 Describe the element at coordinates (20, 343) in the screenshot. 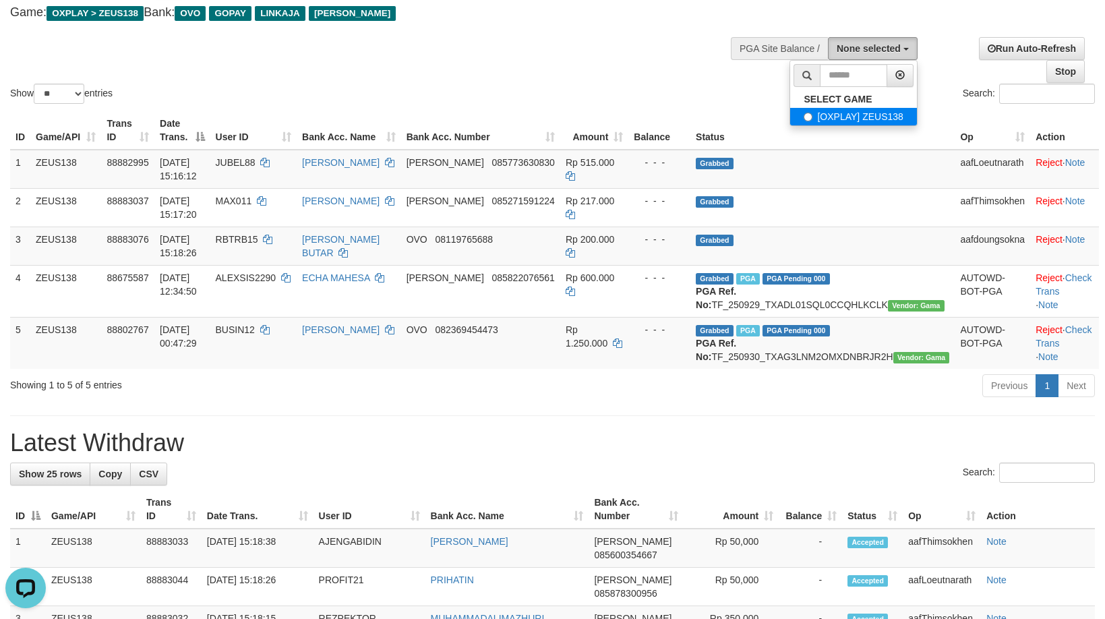

I see `td: 5` at that location.